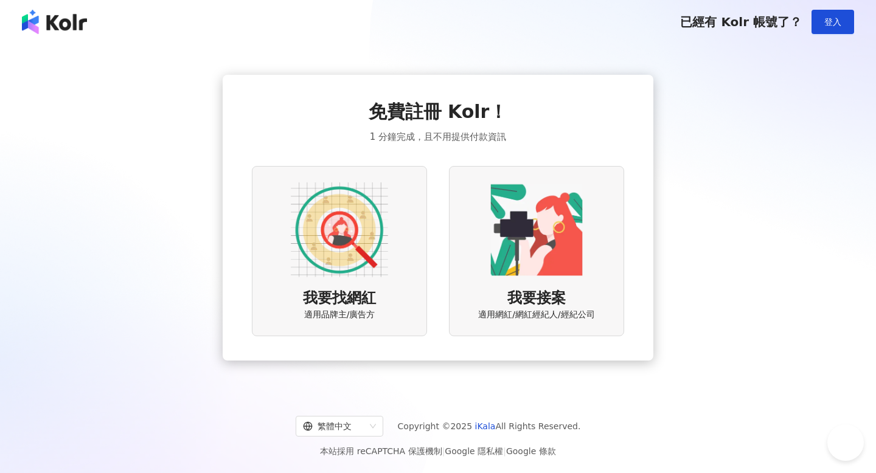 Image resolution: width=876 pixels, height=473 pixels. What do you see at coordinates (489, 426) in the screenshot?
I see `span: Copyright © 2025 All Rights Reserved.` at bounding box center [489, 426].